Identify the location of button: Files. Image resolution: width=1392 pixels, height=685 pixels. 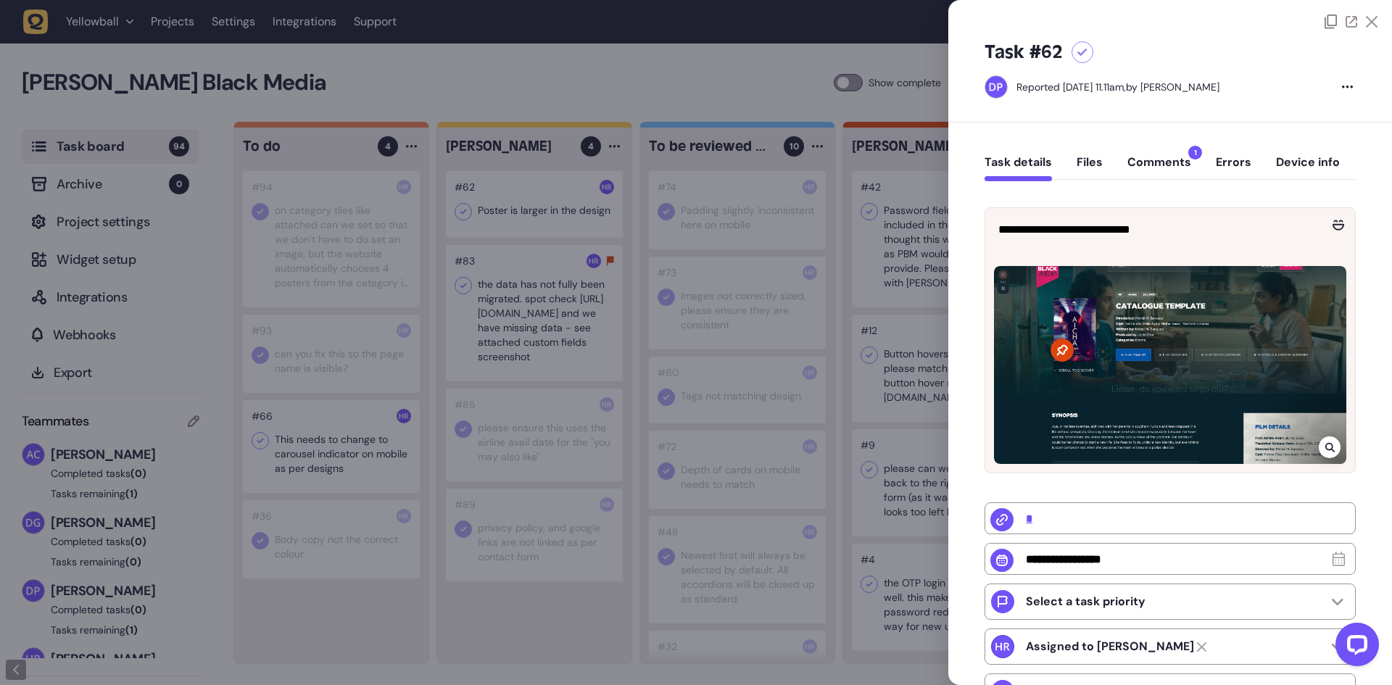
(1089, 168).